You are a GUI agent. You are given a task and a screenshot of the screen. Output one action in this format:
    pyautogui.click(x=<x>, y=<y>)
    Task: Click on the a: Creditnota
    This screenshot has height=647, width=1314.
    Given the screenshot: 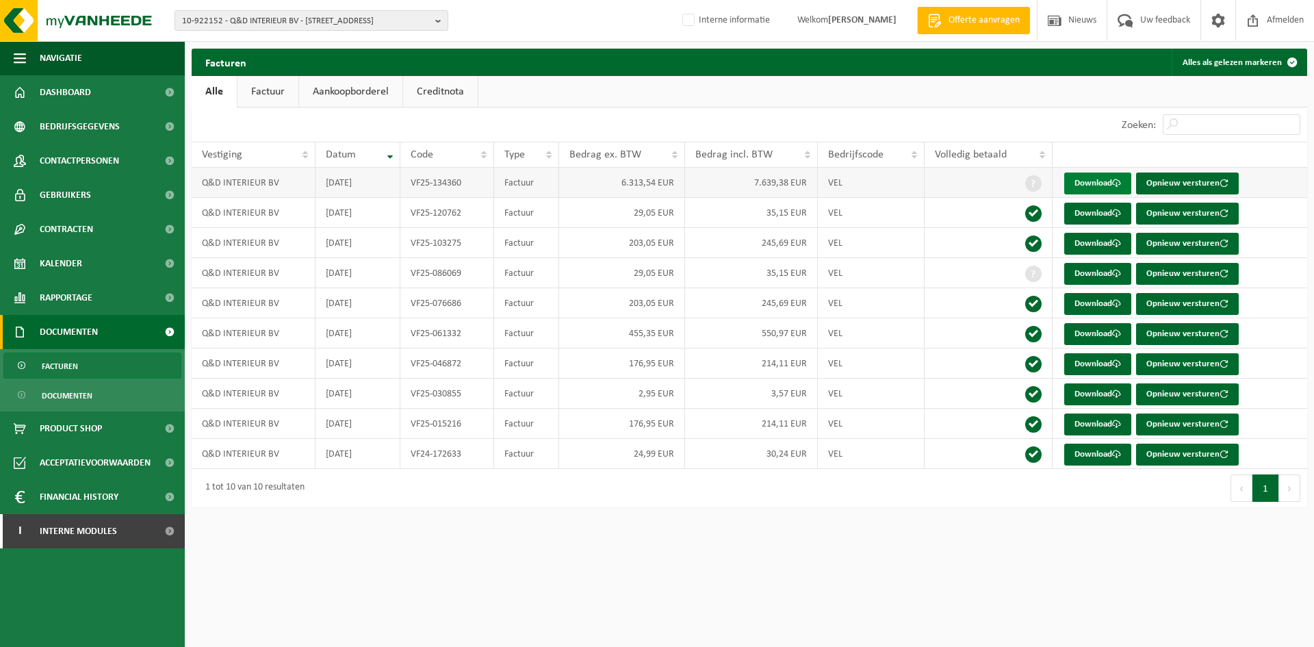 What is the action you would take?
    pyautogui.click(x=440, y=92)
    